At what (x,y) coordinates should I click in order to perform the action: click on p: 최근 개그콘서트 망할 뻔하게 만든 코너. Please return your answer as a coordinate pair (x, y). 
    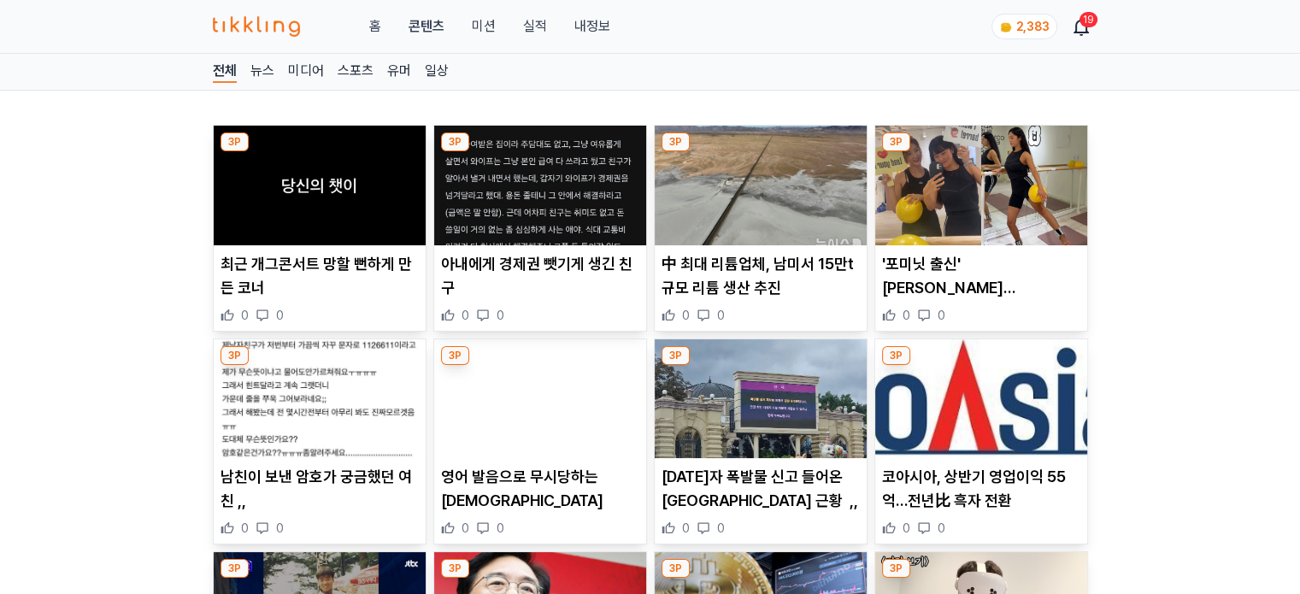
    Looking at the image, I should click on (320, 276).